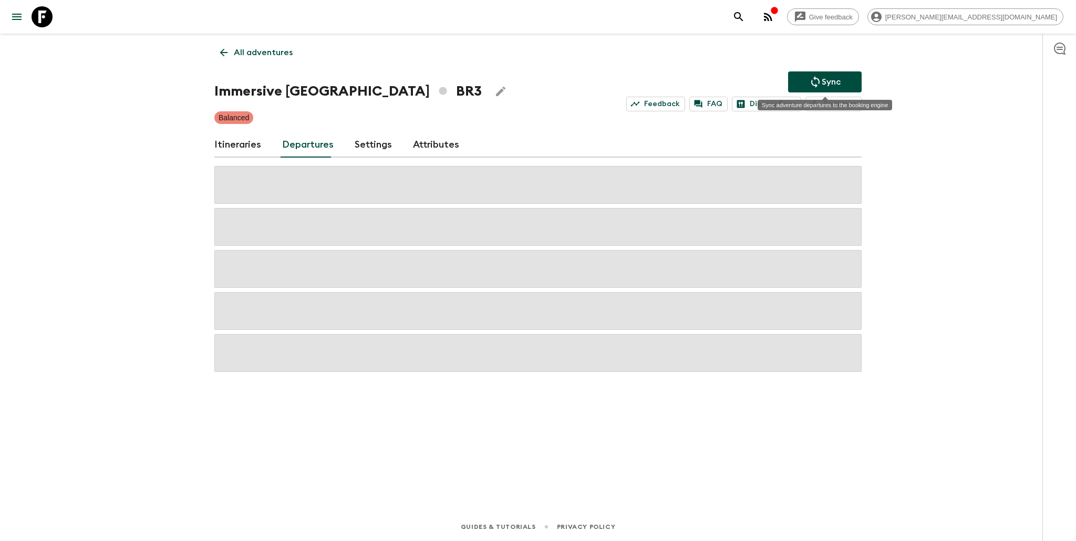 This screenshot has height=541, width=1076. Describe the element at coordinates (500, 91) in the screenshot. I see `button: Edit Adventure Title` at that location.